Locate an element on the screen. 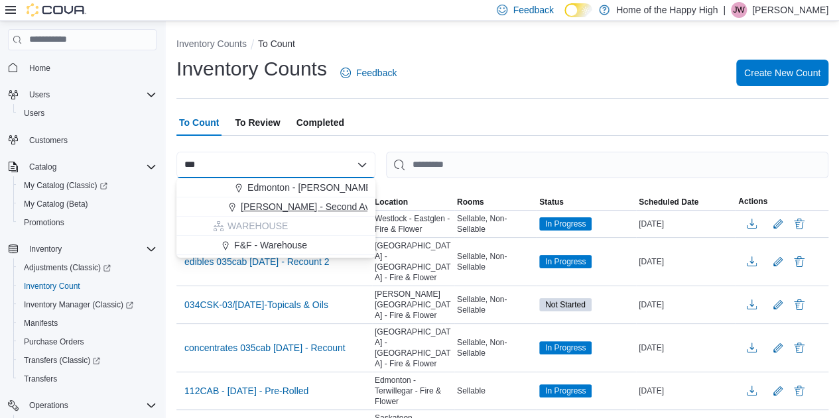  span: To Count is located at coordinates (199, 123).